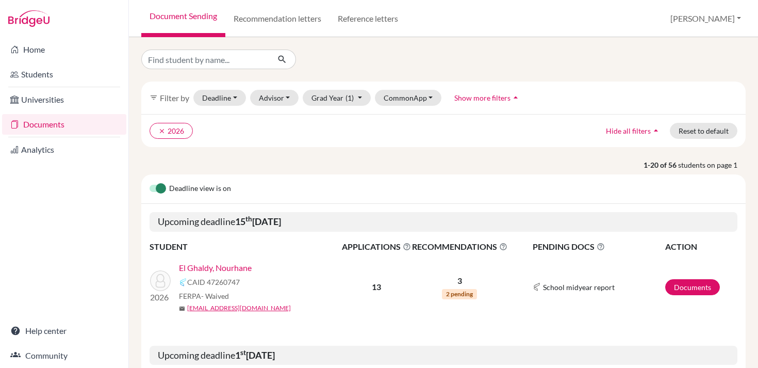 This screenshot has width=758, height=368. Describe the element at coordinates (160, 281) in the screenshot. I see `img: El Ghaldy, Nourhane` at that location.